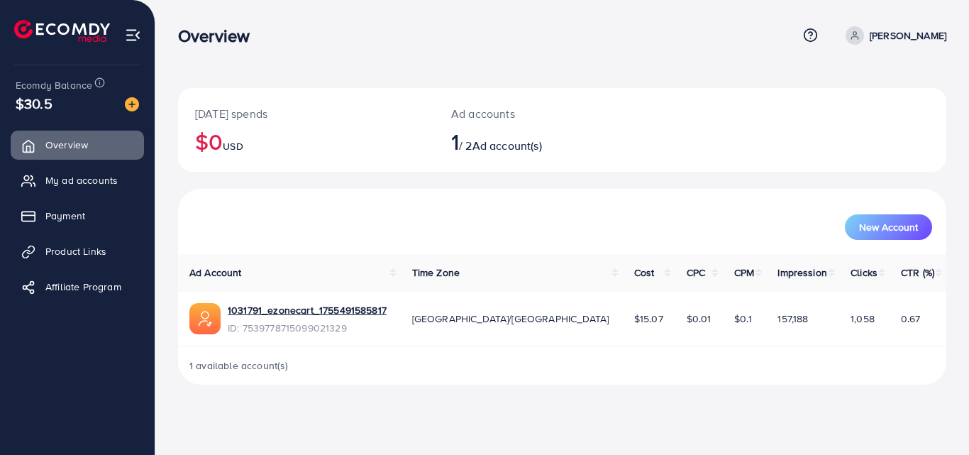  What do you see at coordinates (911, 318) in the screenshot?
I see `span: 0.67` at bounding box center [911, 318].